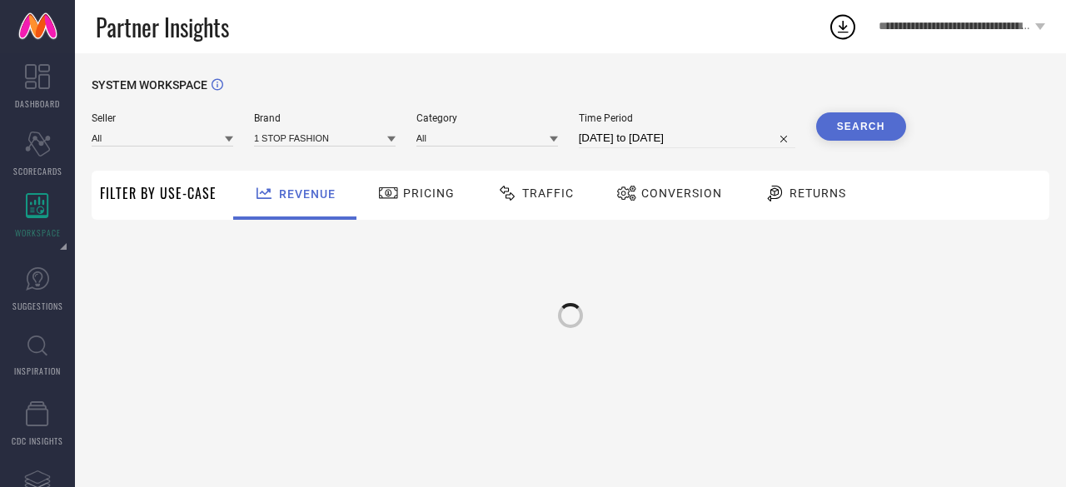 This screenshot has height=487, width=1066. Describe the element at coordinates (487, 118) in the screenshot. I see `span: Category` at that location.